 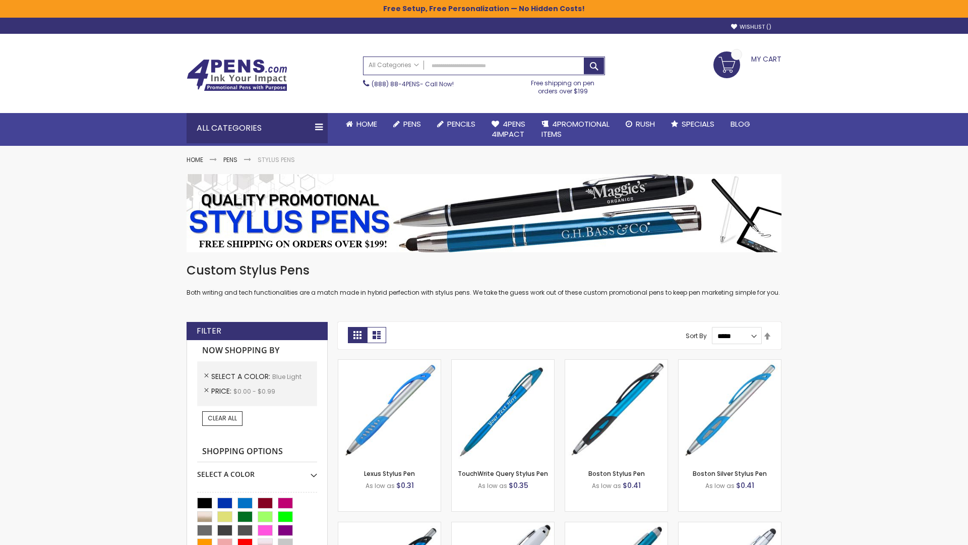 I want to click on span: Clear All, so click(x=222, y=417).